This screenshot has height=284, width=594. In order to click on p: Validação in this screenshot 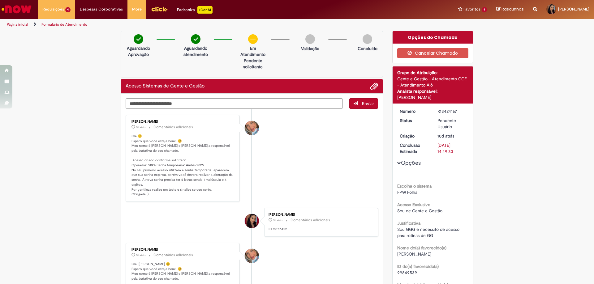, I will do `click(310, 49)`.